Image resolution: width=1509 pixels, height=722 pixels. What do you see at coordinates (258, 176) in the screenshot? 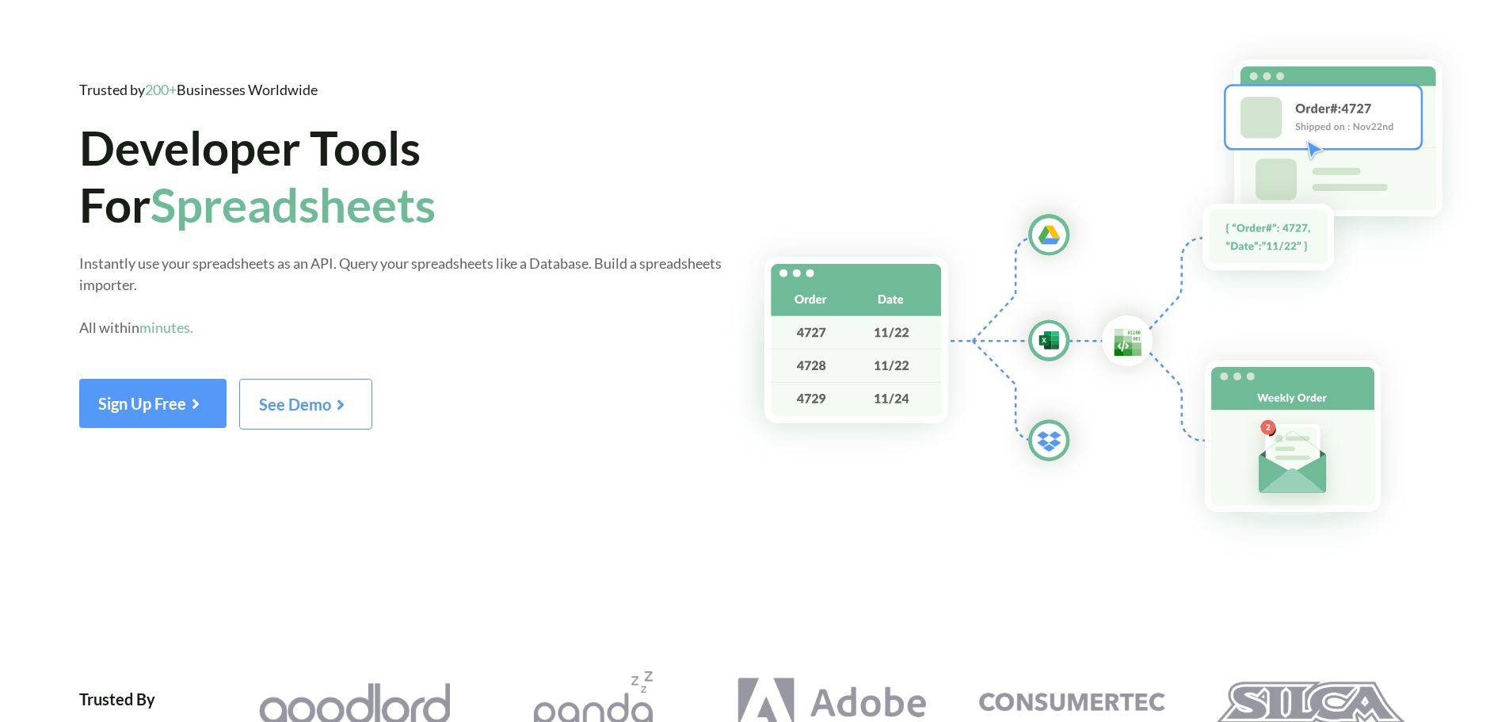
I see `span: Developer Tools For` at bounding box center [258, 176].